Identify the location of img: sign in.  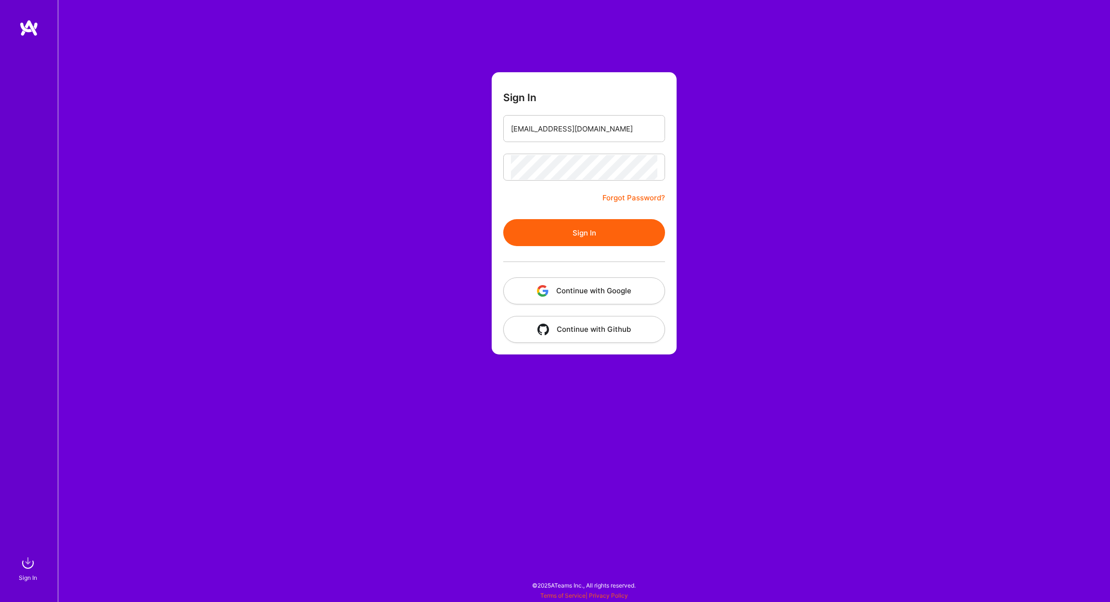
(28, 563).